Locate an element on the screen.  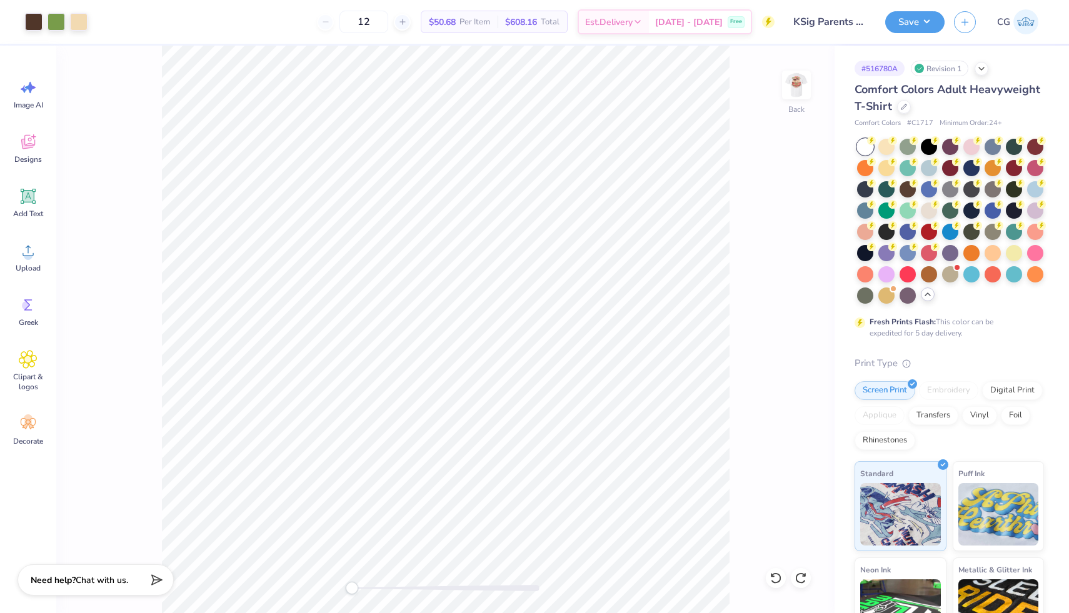
span: Metallic & Glitter Ink is located at coordinates (995, 569).